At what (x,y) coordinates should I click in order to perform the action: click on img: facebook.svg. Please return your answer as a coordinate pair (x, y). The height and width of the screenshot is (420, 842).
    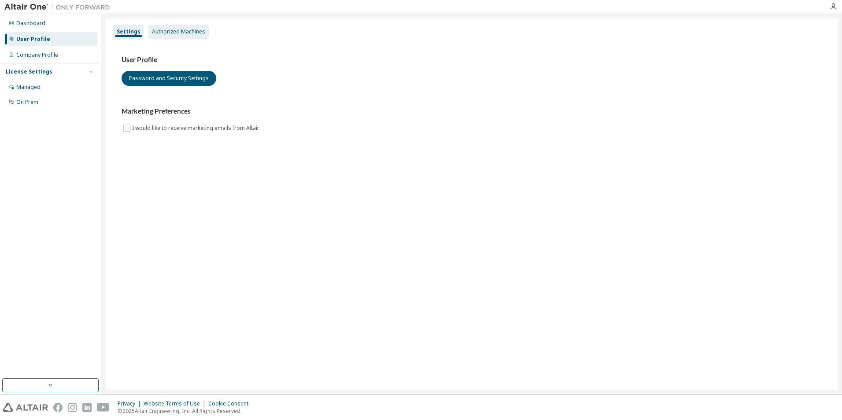
    Looking at the image, I should click on (58, 407).